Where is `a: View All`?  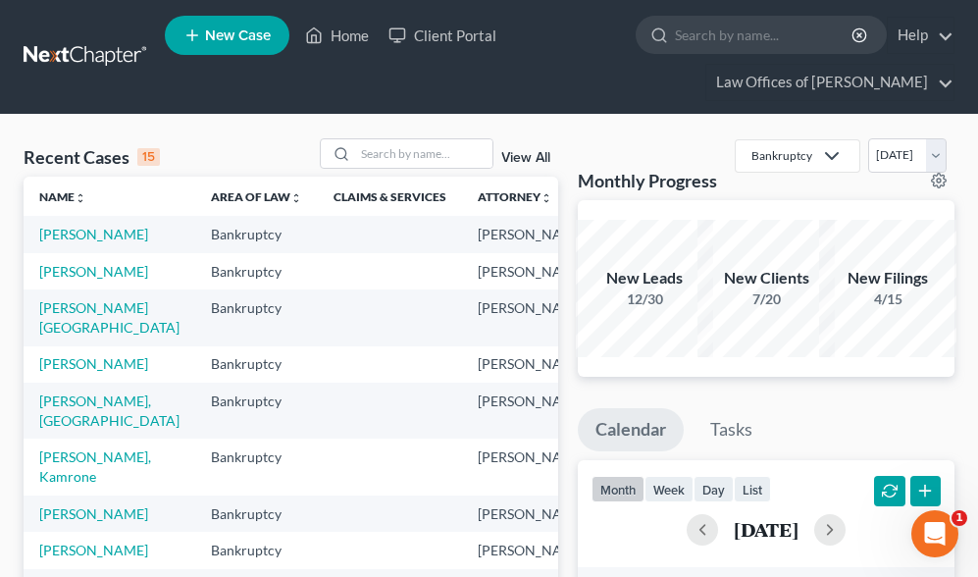 a: View All is located at coordinates (526, 158).